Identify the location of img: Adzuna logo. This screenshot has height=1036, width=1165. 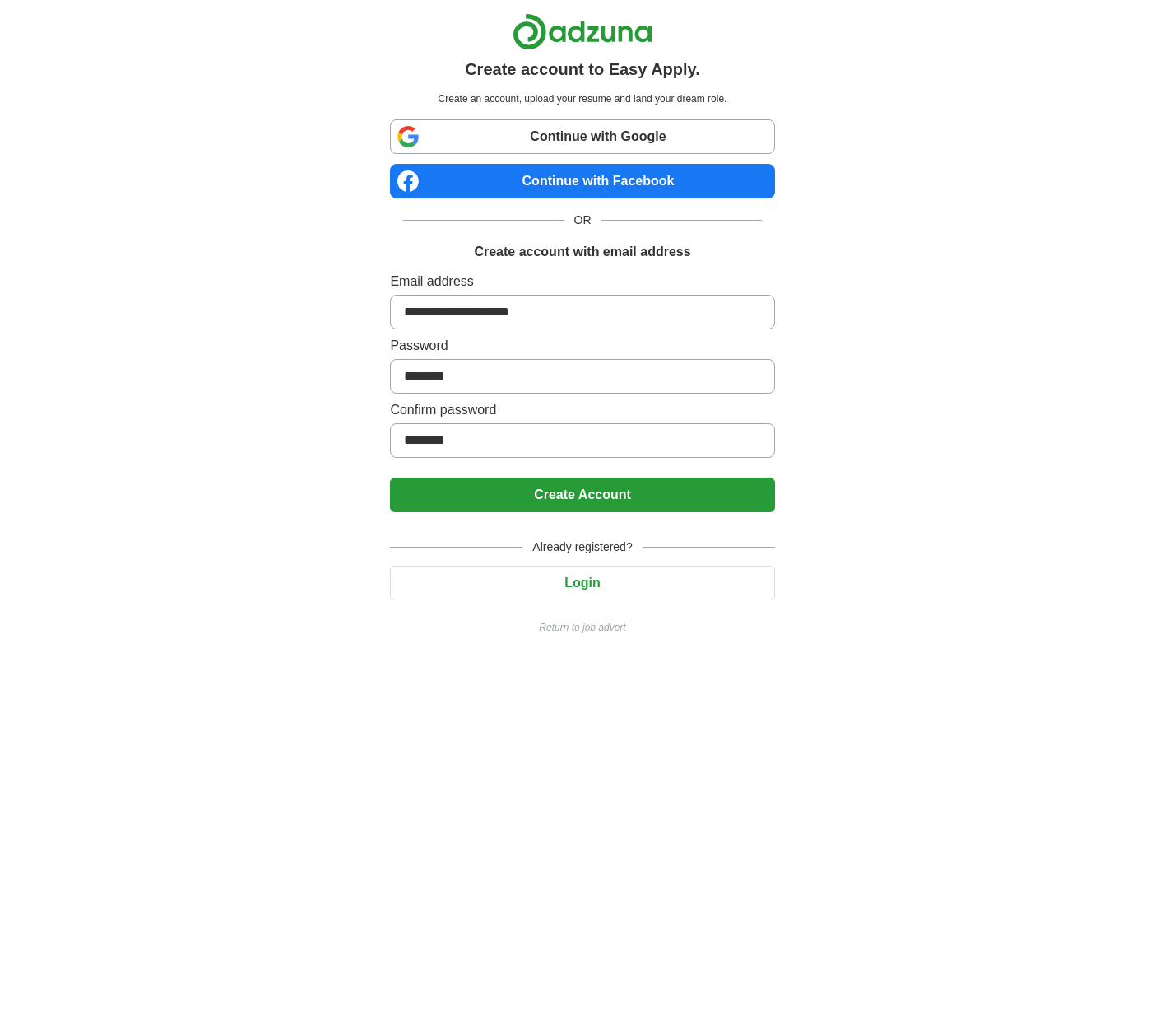
(582, 31).